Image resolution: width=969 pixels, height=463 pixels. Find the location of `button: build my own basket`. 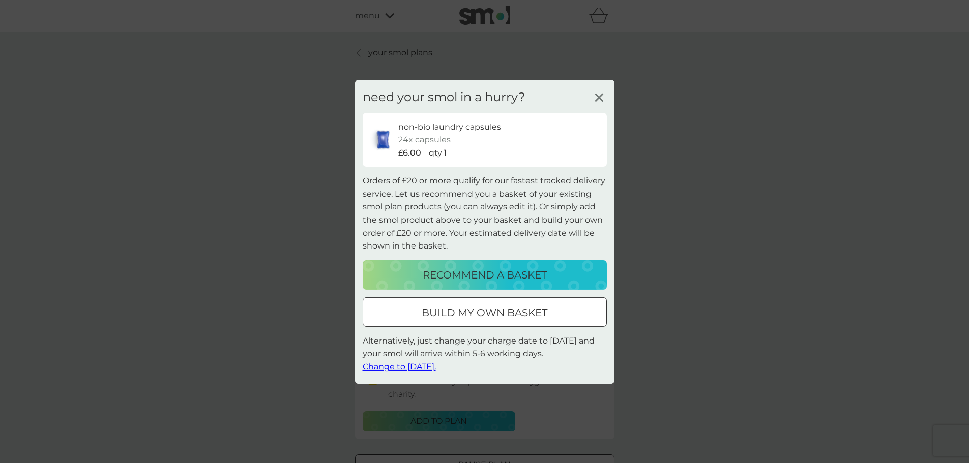

button: build my own basket is located at coordinates (485, 312).